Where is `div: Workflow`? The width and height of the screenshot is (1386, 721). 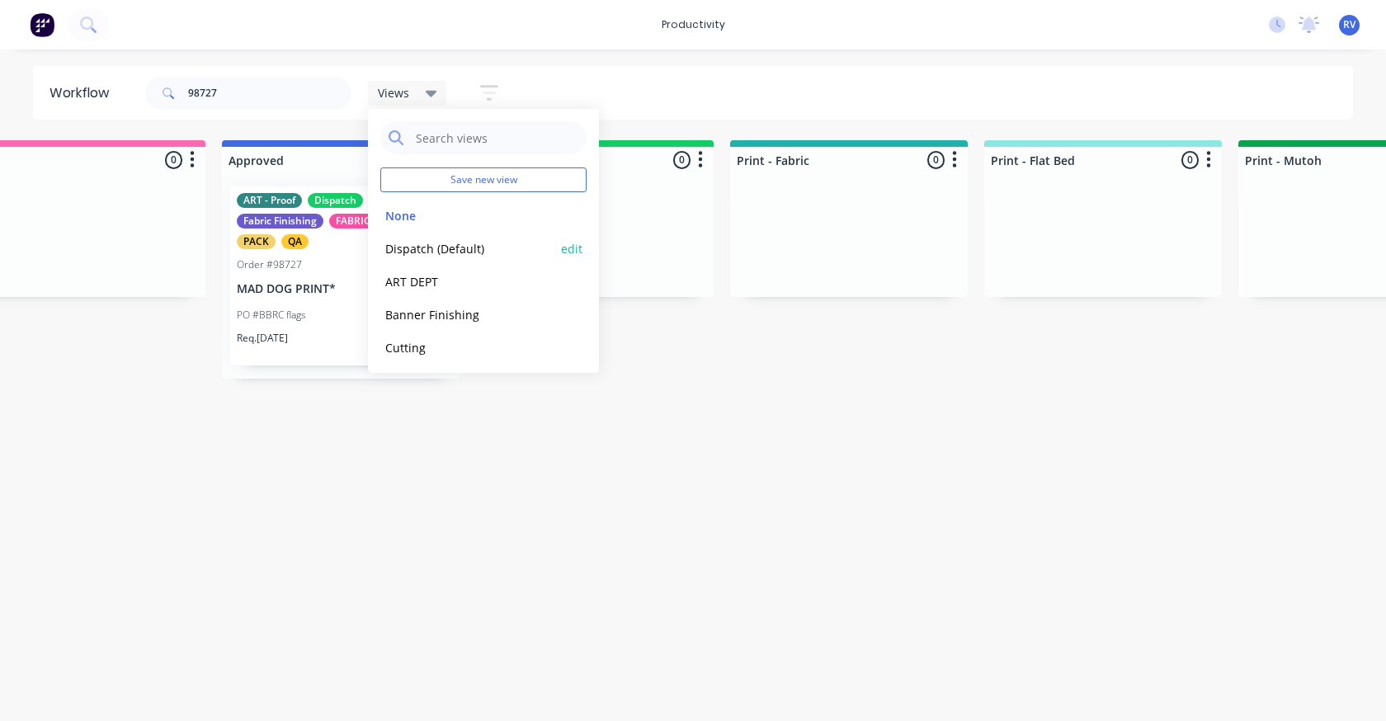
div: Workflow is located at coordinates (83, 93).